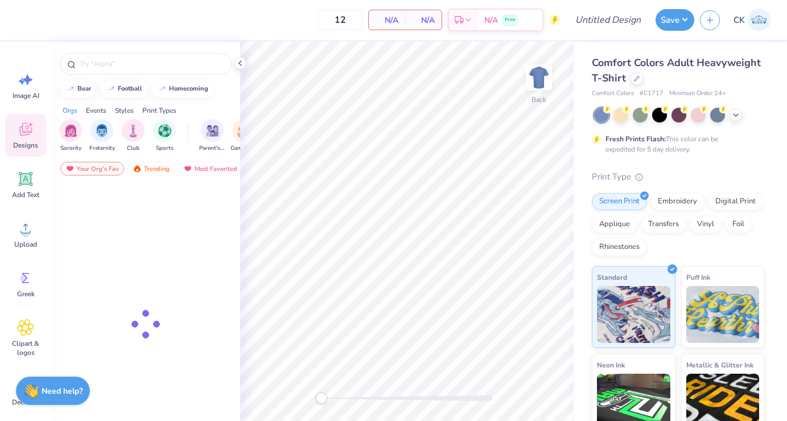 This screenshot has width=787, height=421. I want to click on span: Sorority, so click(71, 148).